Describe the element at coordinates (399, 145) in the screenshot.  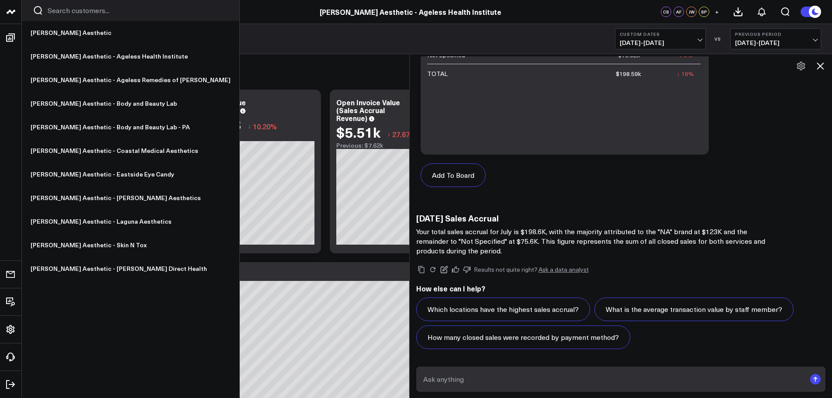
I see `div: Previous: $7.62k` at that location.